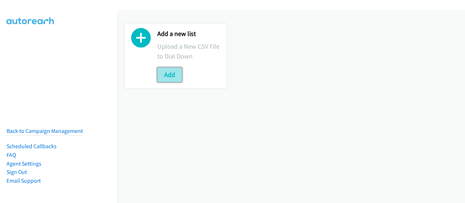  Describe the element at coordinates (11, 155) in the screenshot. I see `a: FAQ` at that location.